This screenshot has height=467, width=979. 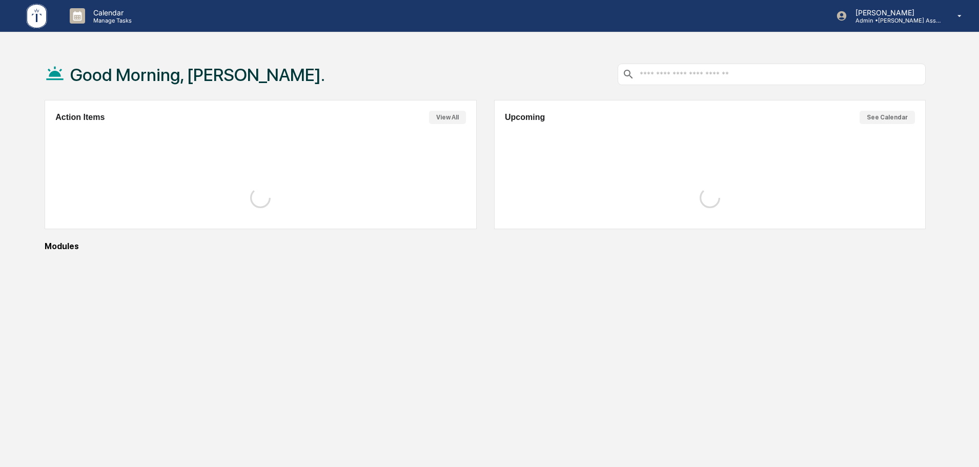 I want to click on img: logo, so click(x=37, y=16).